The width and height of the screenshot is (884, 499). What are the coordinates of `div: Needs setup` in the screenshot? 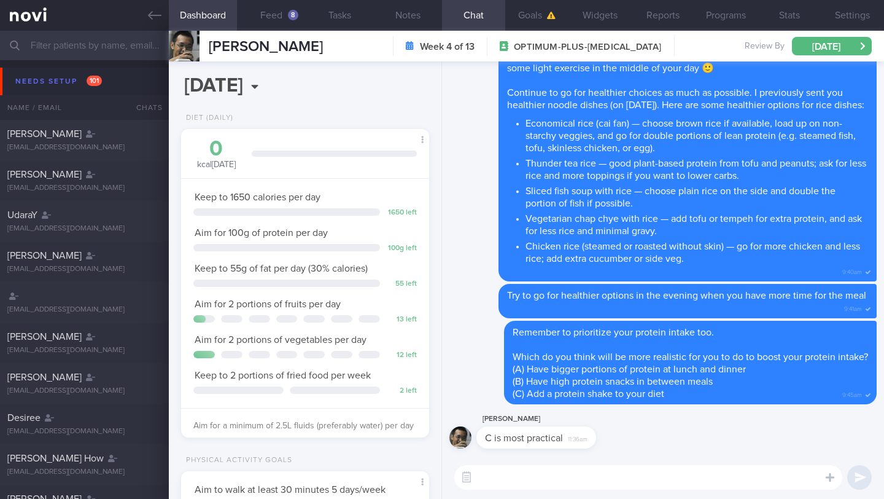 It's located at (58, 81).